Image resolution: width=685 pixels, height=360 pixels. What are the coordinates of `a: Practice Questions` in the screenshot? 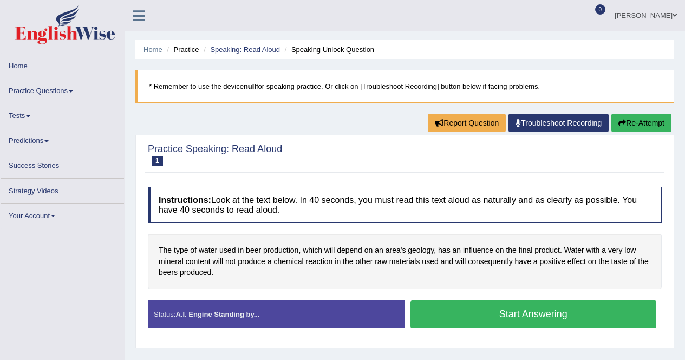 It's located at (62, 89).